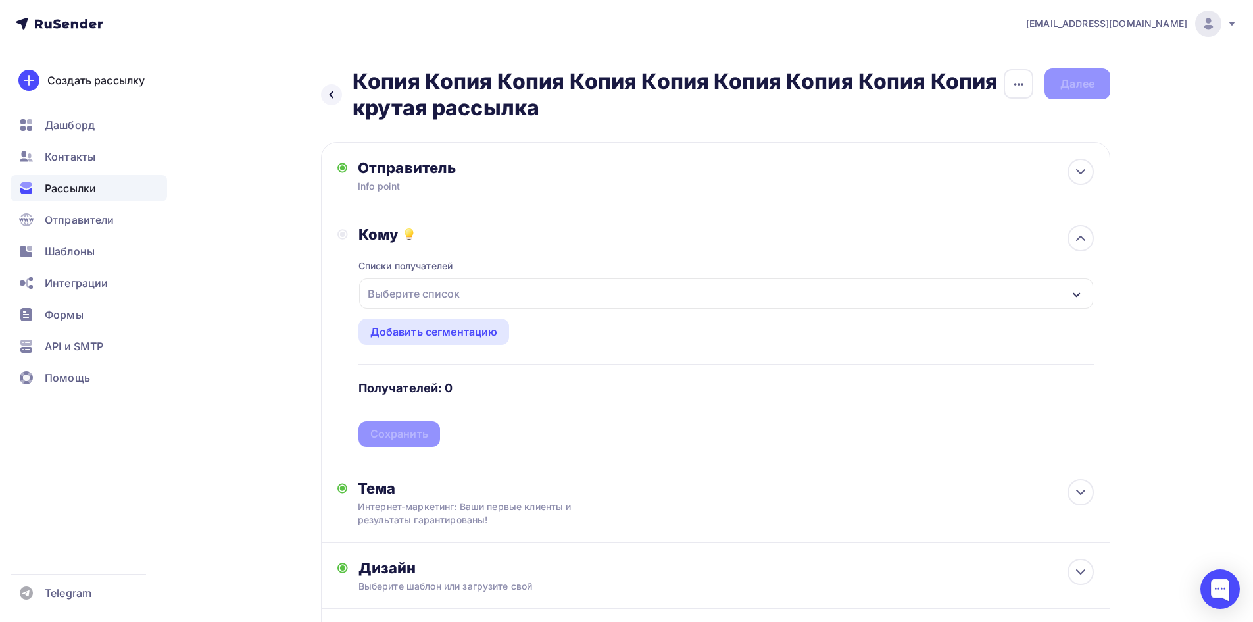  Describe the element at coordinates (678, 95) in the screenshot. I see `h2: Копия Копия Копия Копия Копия Копия Копия Копия Копия крутая рассылка` at that location.